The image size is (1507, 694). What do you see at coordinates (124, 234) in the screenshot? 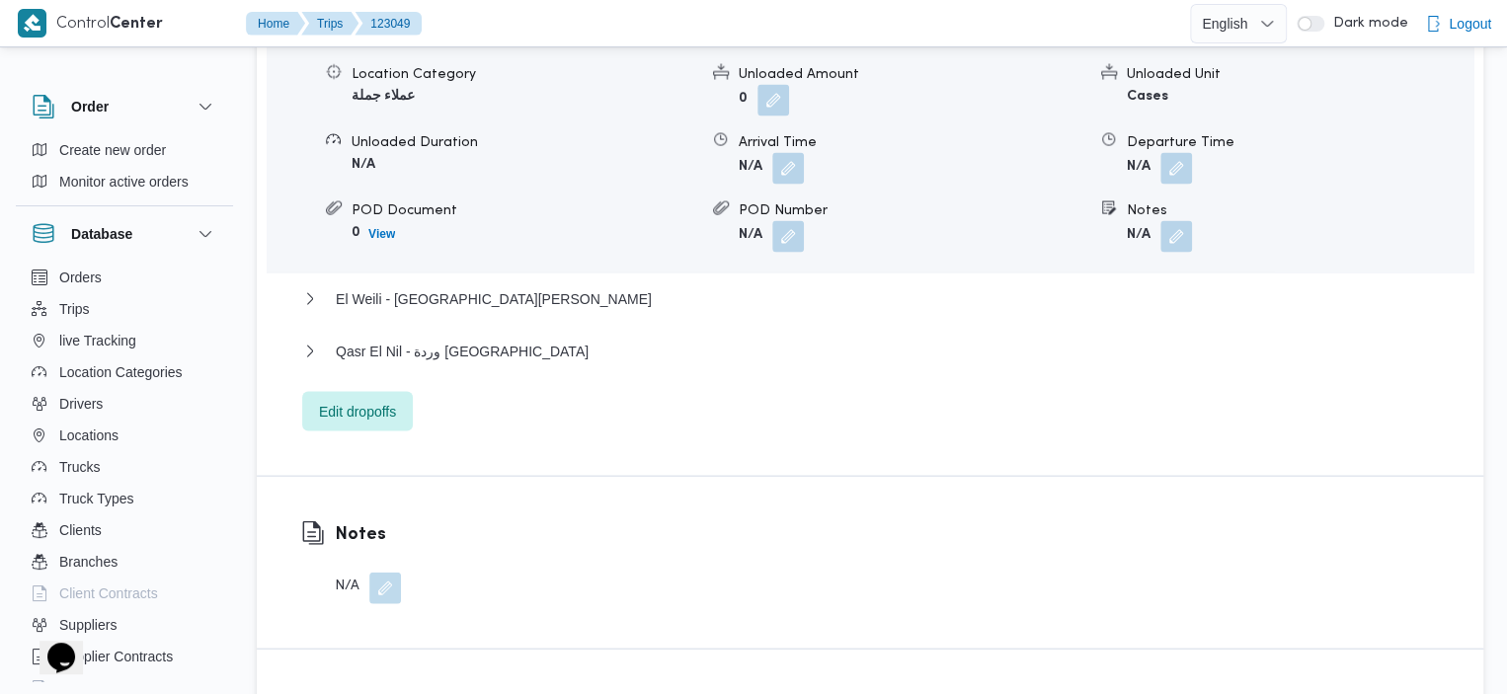
I see `button: Database` at bounding box center [124, 234].